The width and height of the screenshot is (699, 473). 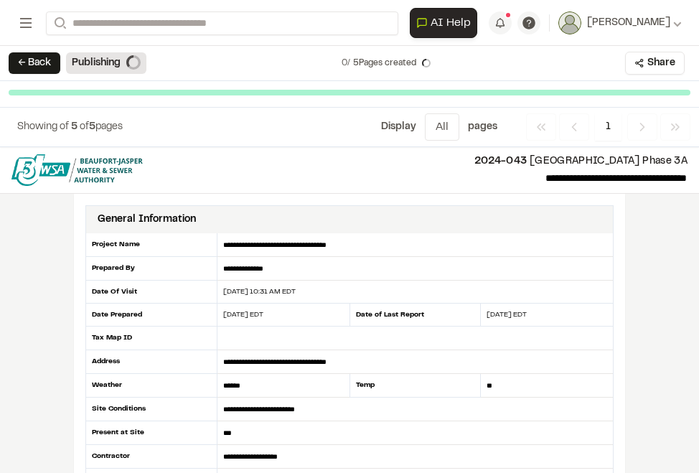 What do you see at coordinates (447, 23) in the screenshot?
I see `div: Open AI Assistant` at bounding box center [447, 23].